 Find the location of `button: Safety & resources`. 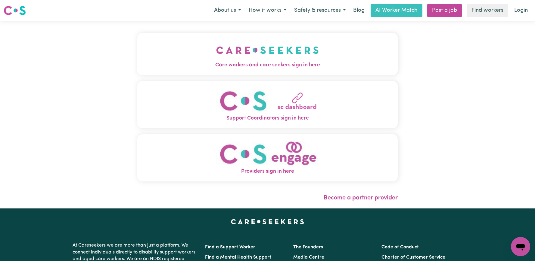

button: Safety & resources is located at coordinates (320, 11).